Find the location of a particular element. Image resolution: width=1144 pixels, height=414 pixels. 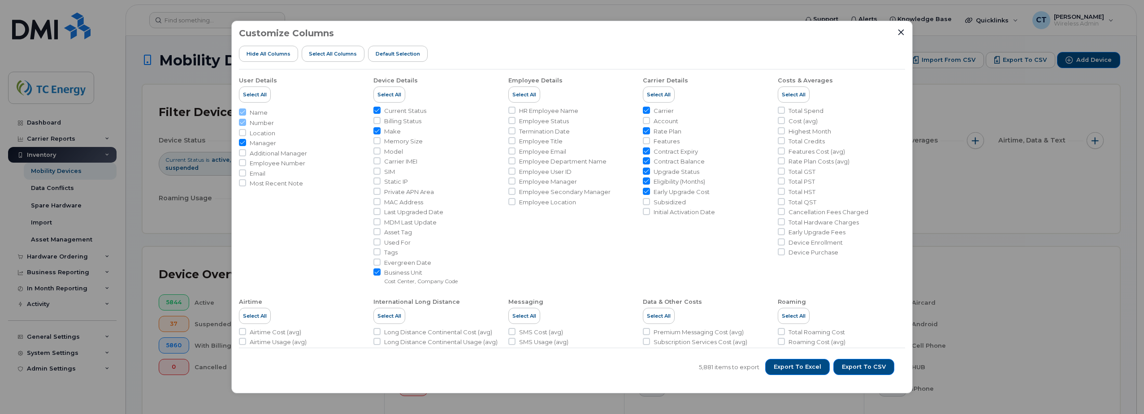

h3: Customize Columns is located at coordinates (286, 33).